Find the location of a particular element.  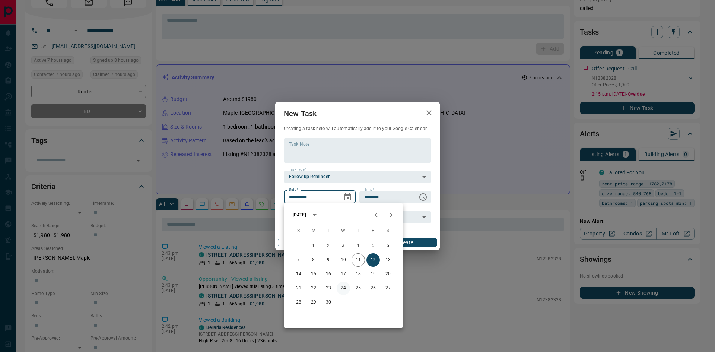

button: 4 is located at coordinates (358, 246).